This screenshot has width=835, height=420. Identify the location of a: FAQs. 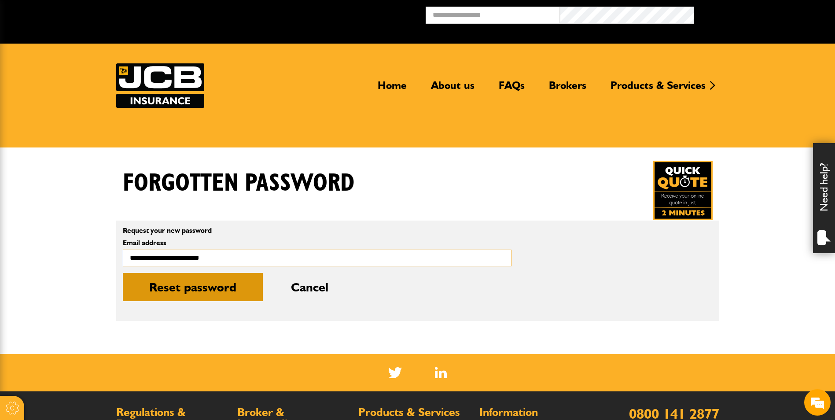
(511, 89).